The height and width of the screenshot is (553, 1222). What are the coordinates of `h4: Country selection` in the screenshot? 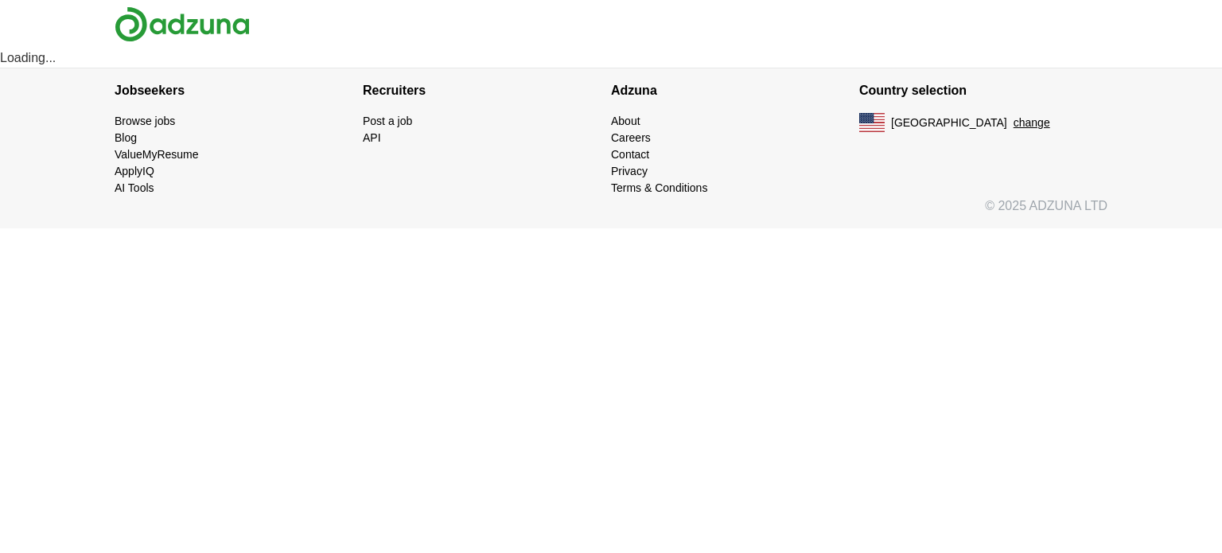 It's located at (983, 91).